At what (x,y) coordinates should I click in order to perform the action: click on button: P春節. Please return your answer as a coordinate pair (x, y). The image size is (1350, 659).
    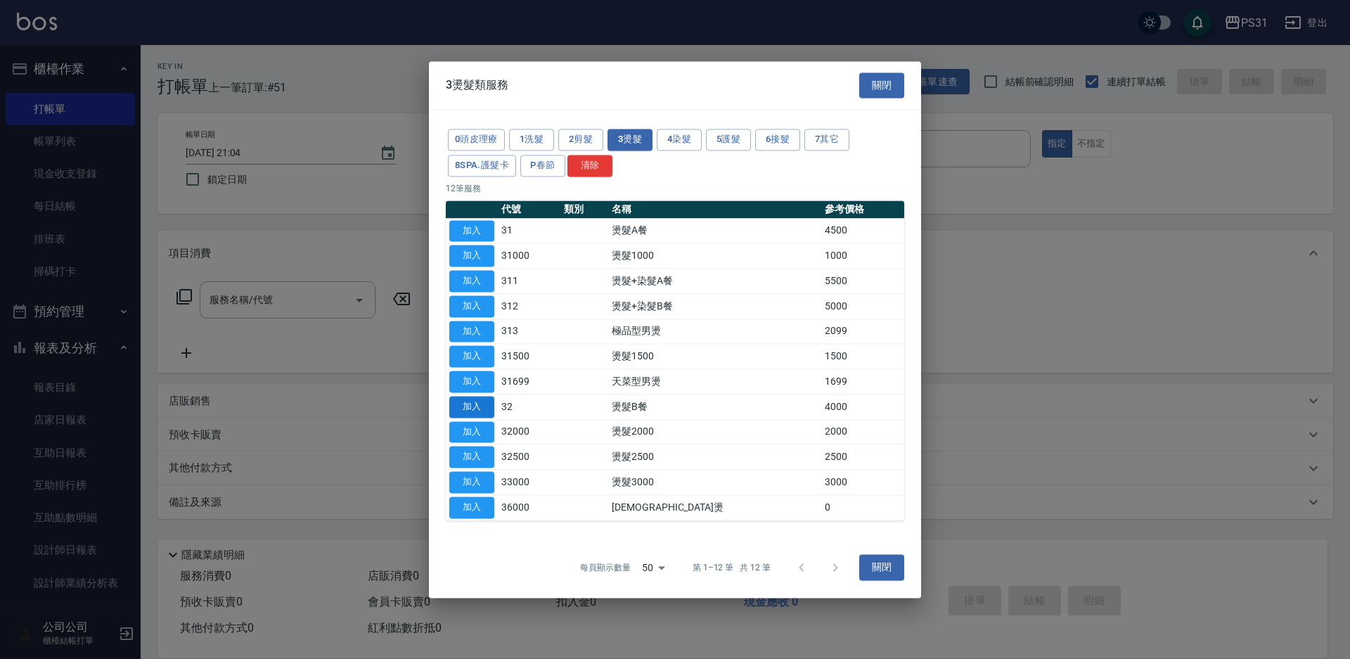
    Looking at the image, I should click on (543, 165).